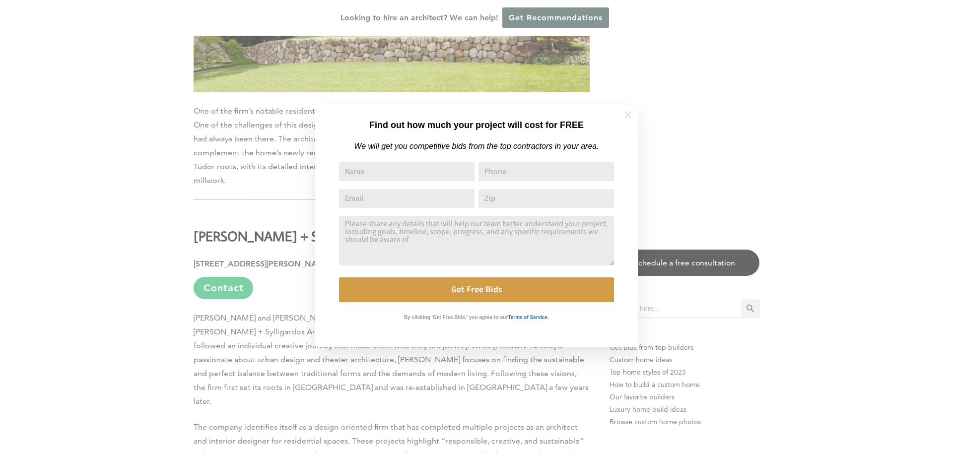 The image size is (953, 452). I want to click on strong: Terms of Service, so click(528, 317).